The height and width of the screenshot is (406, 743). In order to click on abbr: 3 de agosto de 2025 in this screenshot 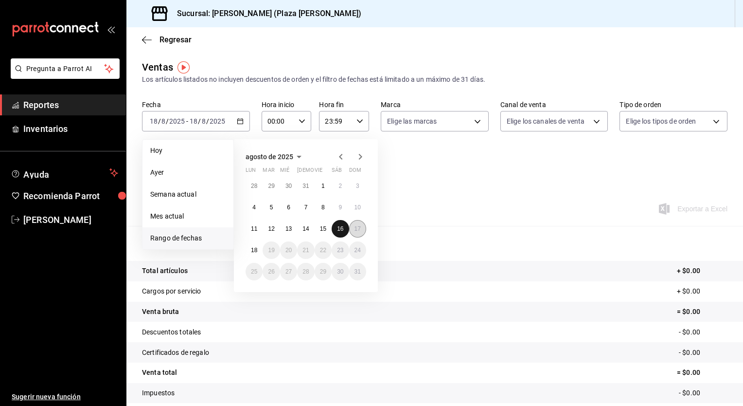, I will do `click(358, 186)`.